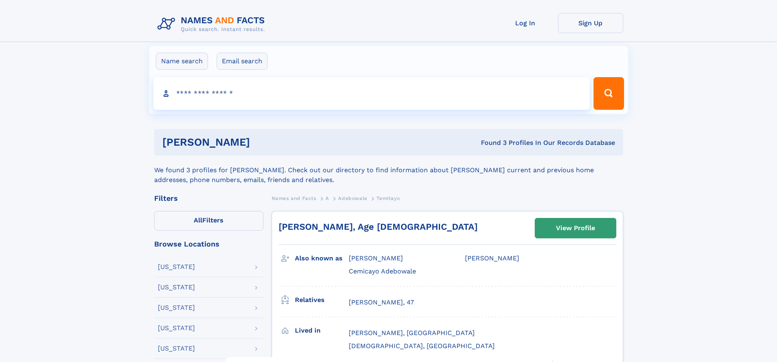 This screenshot has height=362, width=777. Describe the element at coordinates (525, 23) in the screenshot. I see `a: Log In` at that location.